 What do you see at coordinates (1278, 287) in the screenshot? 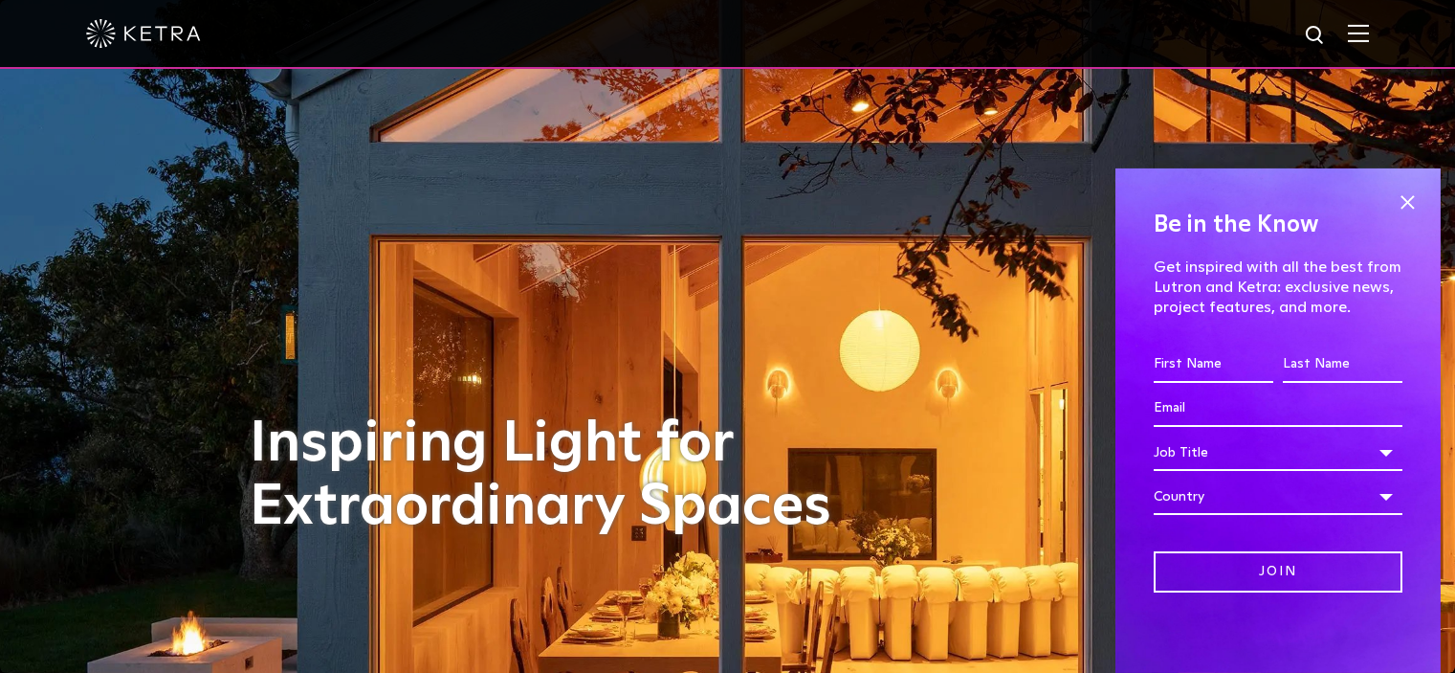
I see `p: Get inspired with all the best from Lutron and Ketra: exclusive news, project features, and more.` at bounding box center [1278, 287].